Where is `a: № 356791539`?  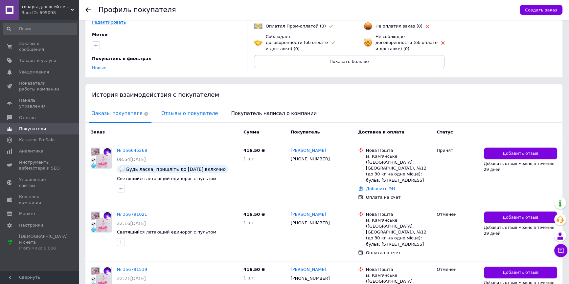
a: № 356791539 is located at coordinates (132, 270).